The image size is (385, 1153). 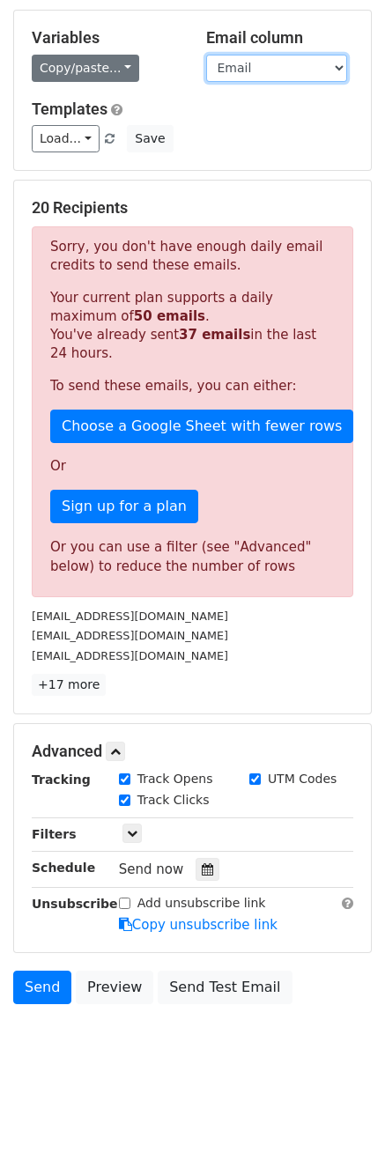 What do you see at coordinates (225, 987) in the screenshot?
I see `a: Send Test Email` at bounding box center [225, 987].